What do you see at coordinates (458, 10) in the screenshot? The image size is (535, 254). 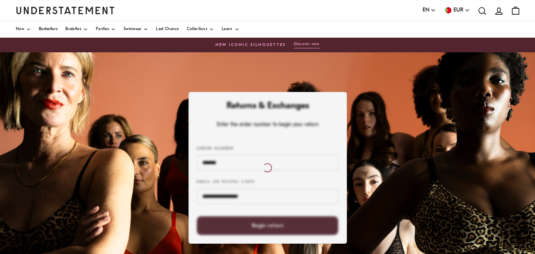 I see `span: EUR` at bounding box center [458, 10].